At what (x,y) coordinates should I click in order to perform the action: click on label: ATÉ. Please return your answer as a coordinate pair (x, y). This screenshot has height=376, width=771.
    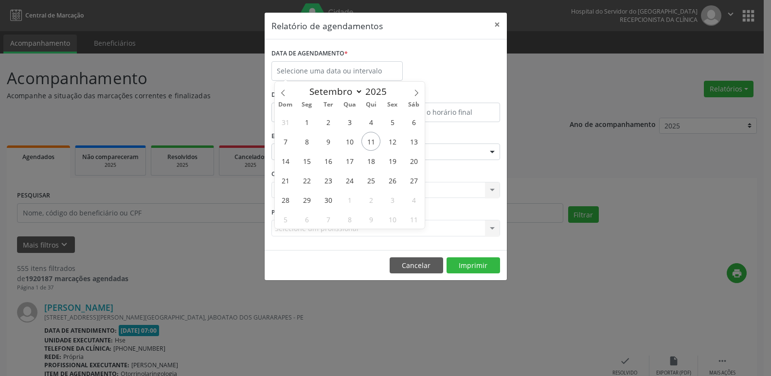
    Looking at the image, I should click on (444, 95).